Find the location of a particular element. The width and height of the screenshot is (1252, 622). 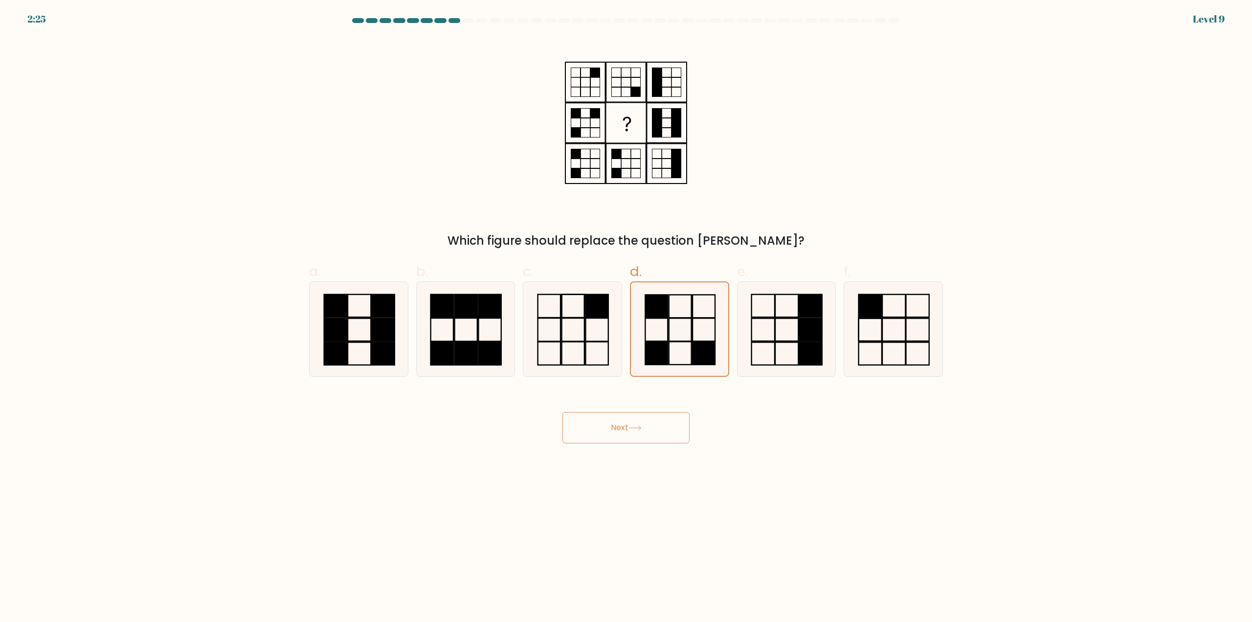

span: c. is located at coordinates (528, 271).